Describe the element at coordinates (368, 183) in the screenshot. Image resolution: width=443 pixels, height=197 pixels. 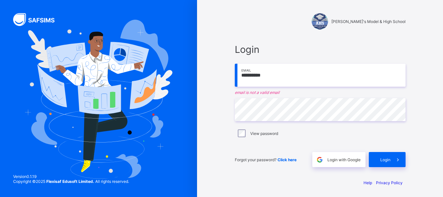
I see `a: Help` at that location.